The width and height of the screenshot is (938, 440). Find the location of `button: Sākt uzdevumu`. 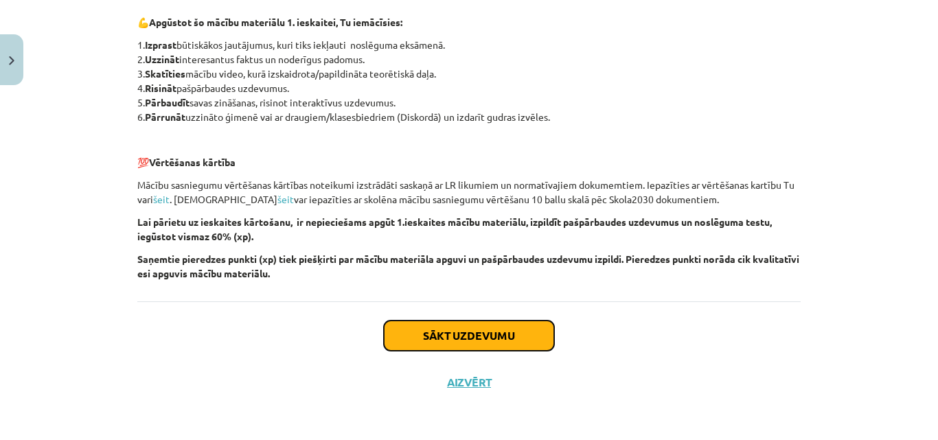

button: Sākt uzdevumu is located at coordinates (469, 336).